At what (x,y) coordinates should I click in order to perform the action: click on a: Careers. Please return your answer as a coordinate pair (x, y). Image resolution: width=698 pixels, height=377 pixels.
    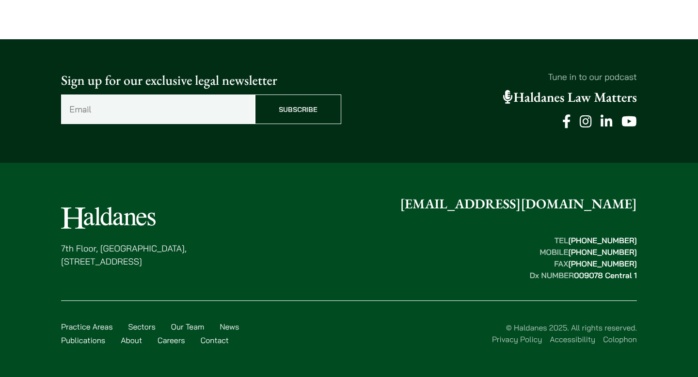
    Looking at the image, I should click on (171, 340).